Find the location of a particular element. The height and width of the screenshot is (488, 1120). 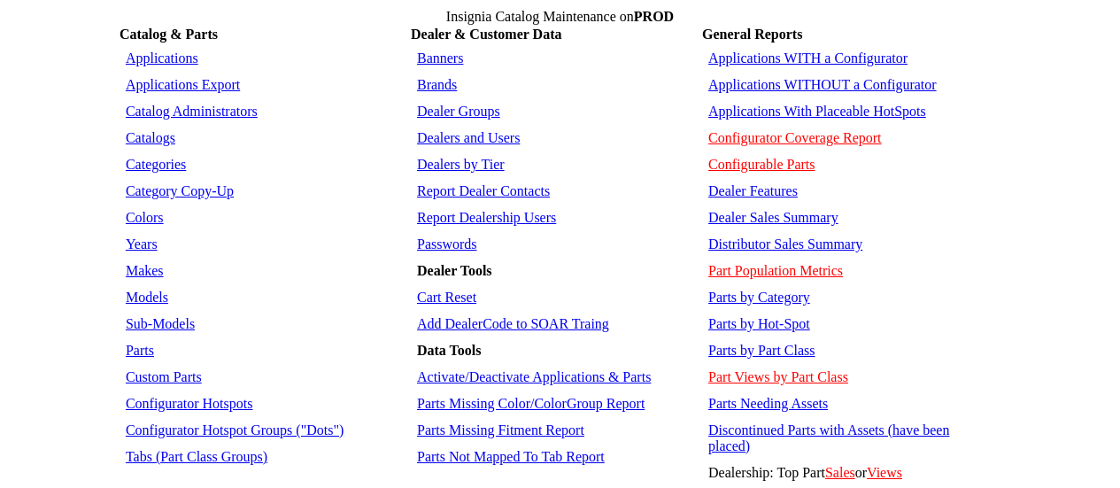

a: Applications Export is located at coordinates (182, 84).